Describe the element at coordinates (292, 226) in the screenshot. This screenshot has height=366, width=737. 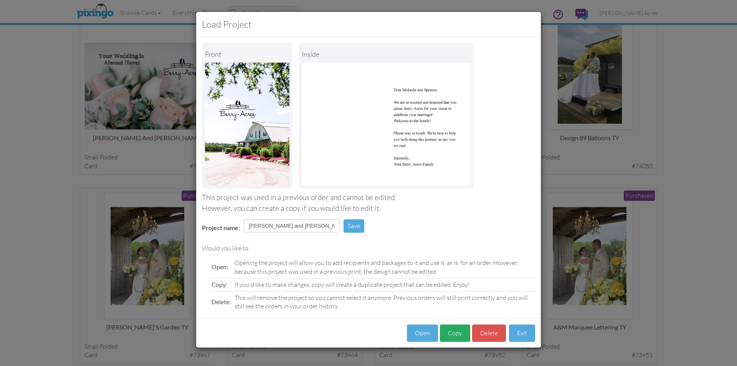
I see `input: Enter project name` at that location.